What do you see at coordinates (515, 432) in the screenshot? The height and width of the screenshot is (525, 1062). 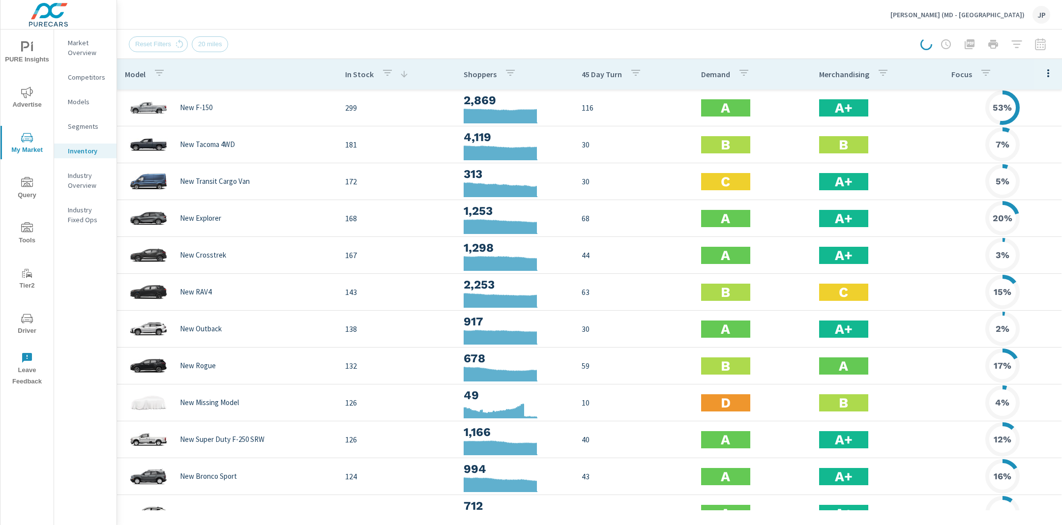 I see `h3: 1,166` at bounding box center [515, 432].